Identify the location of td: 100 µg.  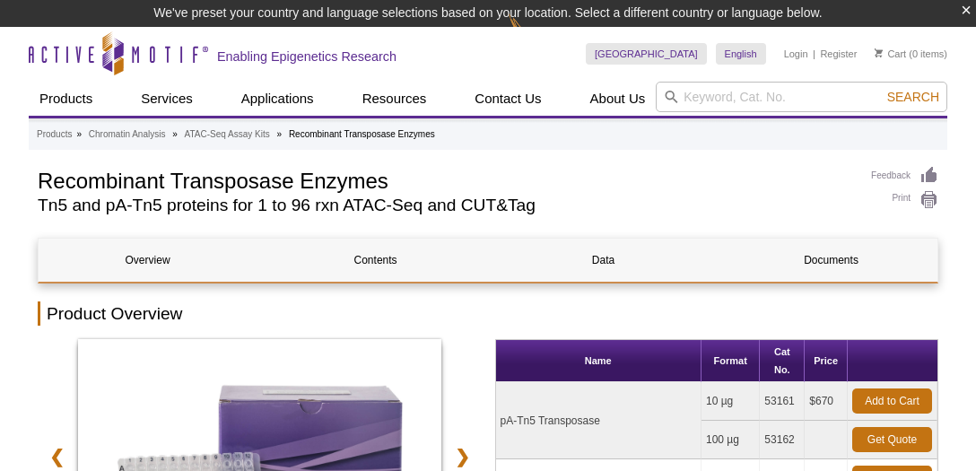
(730, 439).